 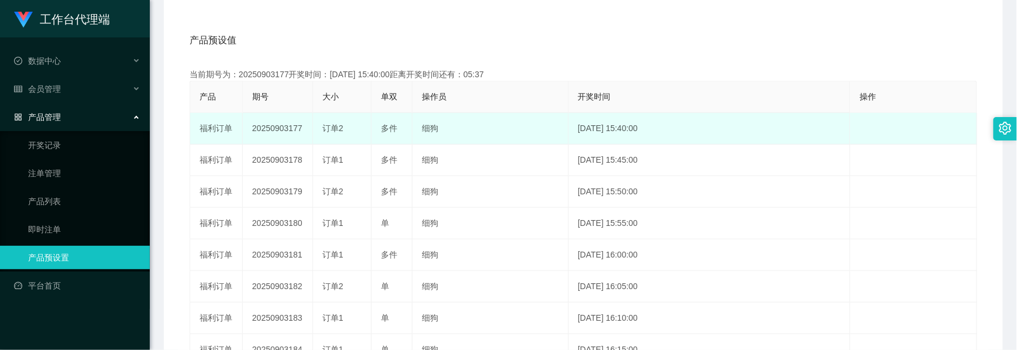 I want to click on img: logo.9652507e.png, so click(x=23, y=20).